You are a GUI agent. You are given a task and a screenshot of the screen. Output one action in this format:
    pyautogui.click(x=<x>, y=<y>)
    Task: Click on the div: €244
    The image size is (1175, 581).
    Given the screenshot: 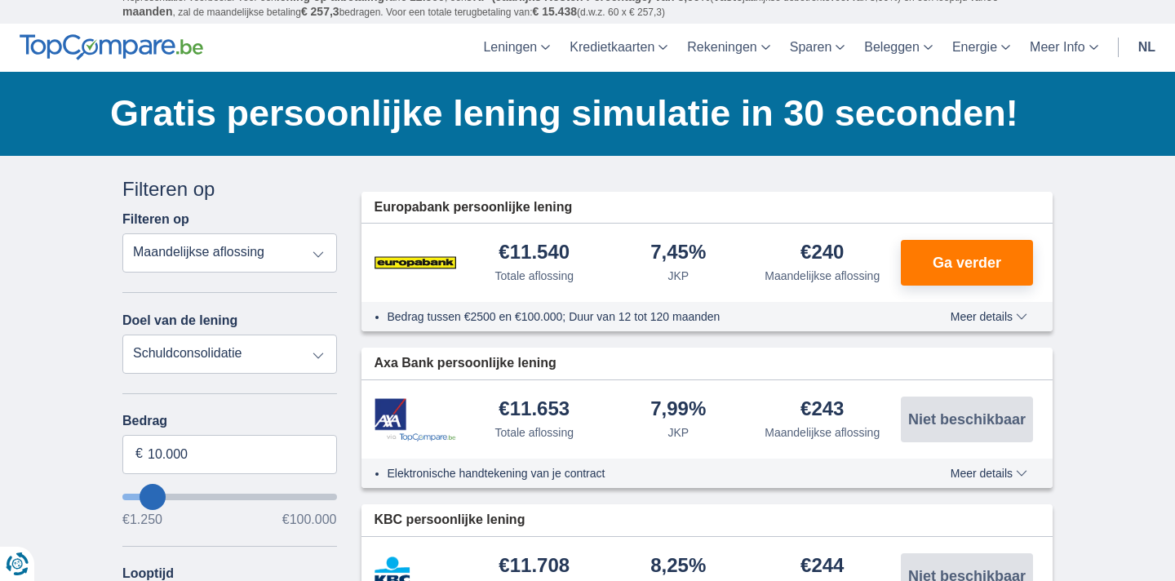 What is the action you would take?
    pyautogui.click(x=822, y=566)
    